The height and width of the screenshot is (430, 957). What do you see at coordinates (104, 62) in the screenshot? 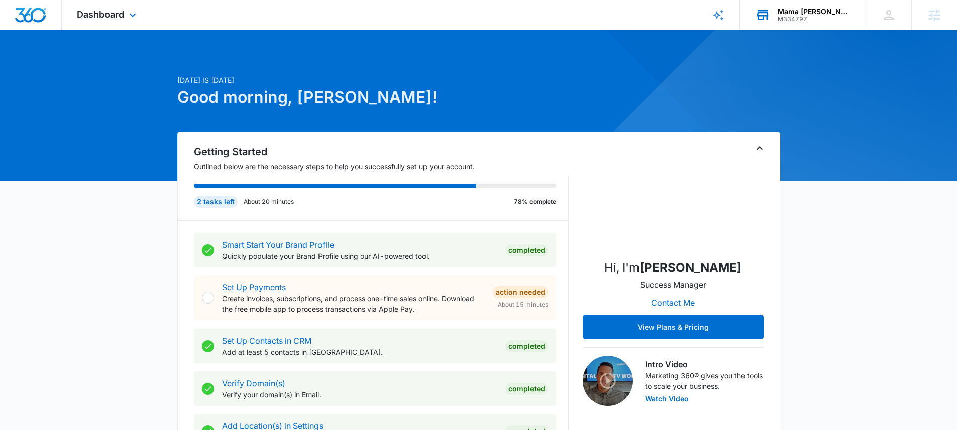
I see `img: tab_keywords_by_traffic_grey.svg` at bounding box center [104, 62].